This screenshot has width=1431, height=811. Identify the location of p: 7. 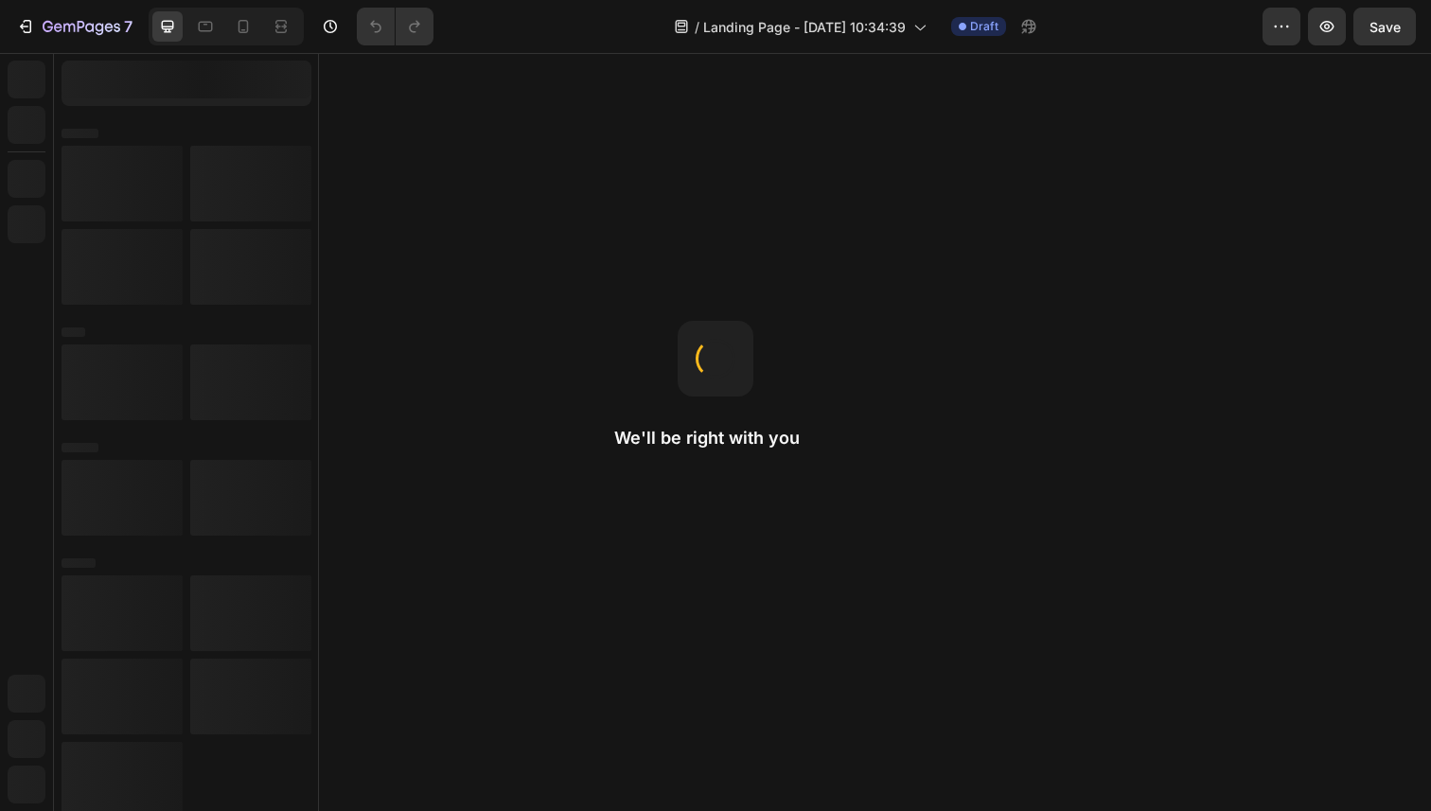
(128, 26).